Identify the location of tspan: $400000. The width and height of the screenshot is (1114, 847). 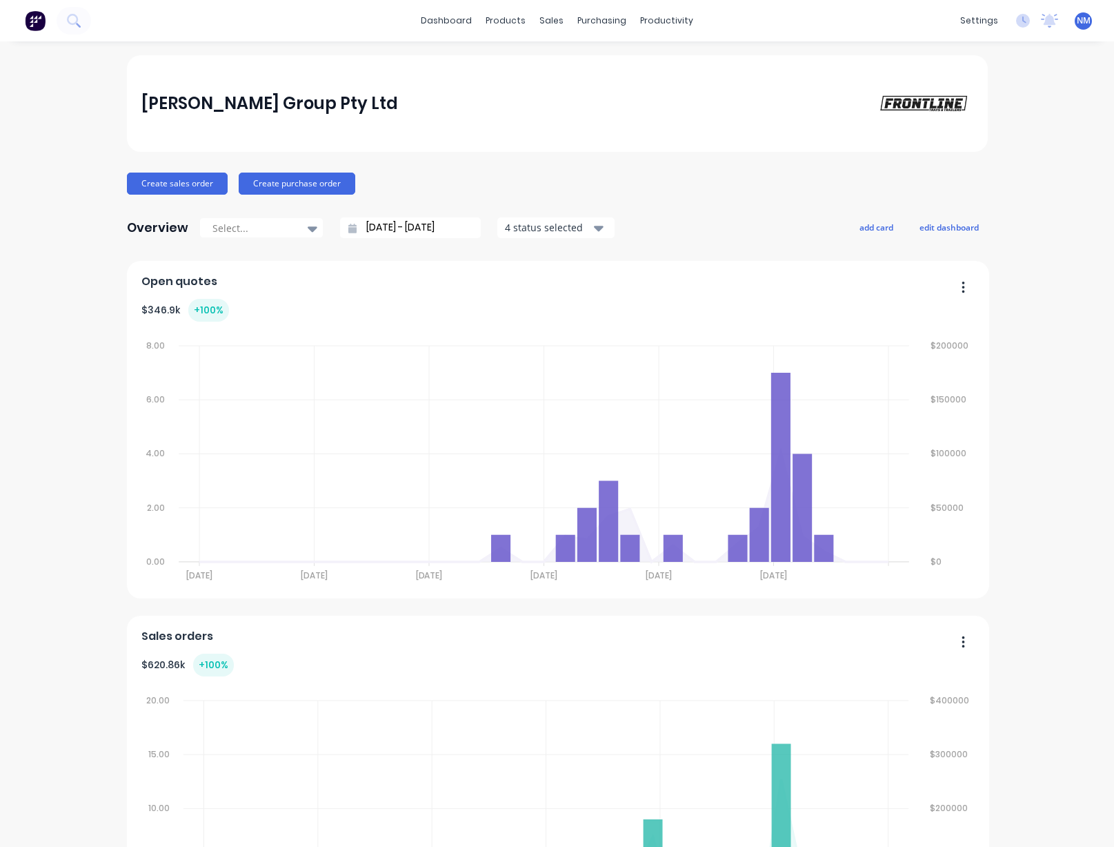
(951, 700).